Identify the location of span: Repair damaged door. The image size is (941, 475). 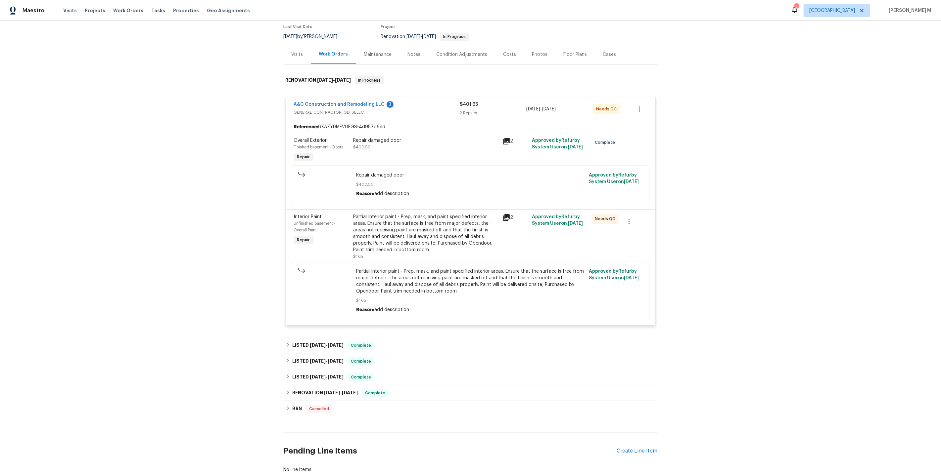
(470, 175).